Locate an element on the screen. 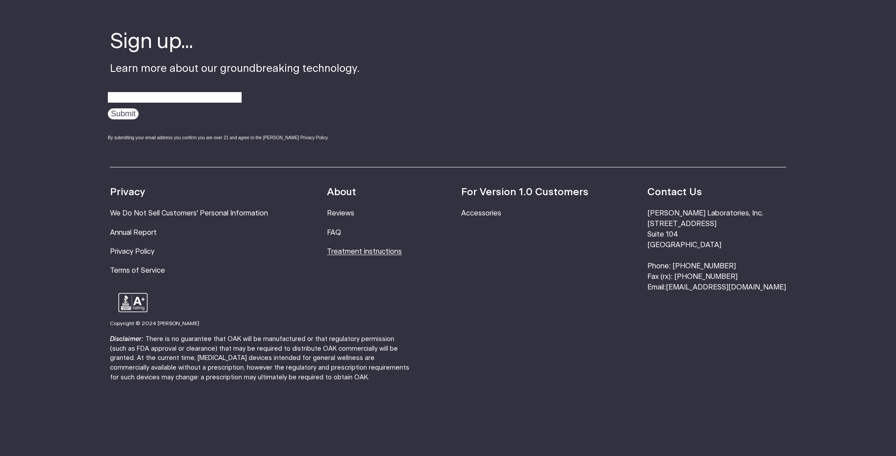  strong: For Version 1.0 Customers is located at coordinates (525, 192).